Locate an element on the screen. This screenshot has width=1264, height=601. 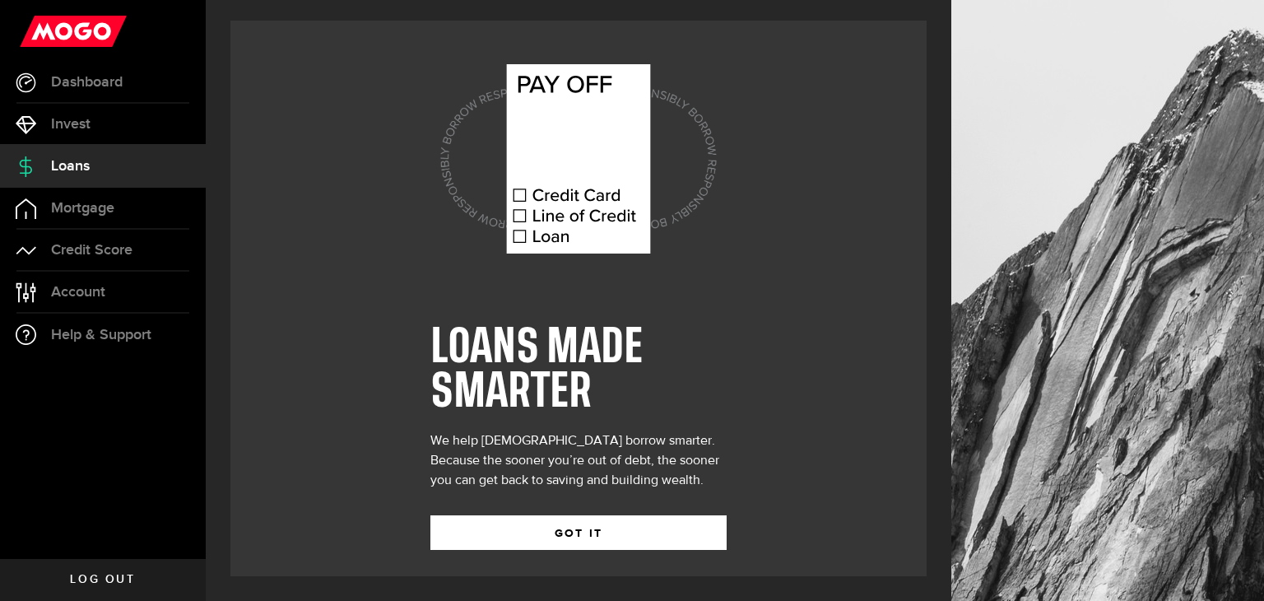
span: Mortgage is located at coordinates (82, 208).